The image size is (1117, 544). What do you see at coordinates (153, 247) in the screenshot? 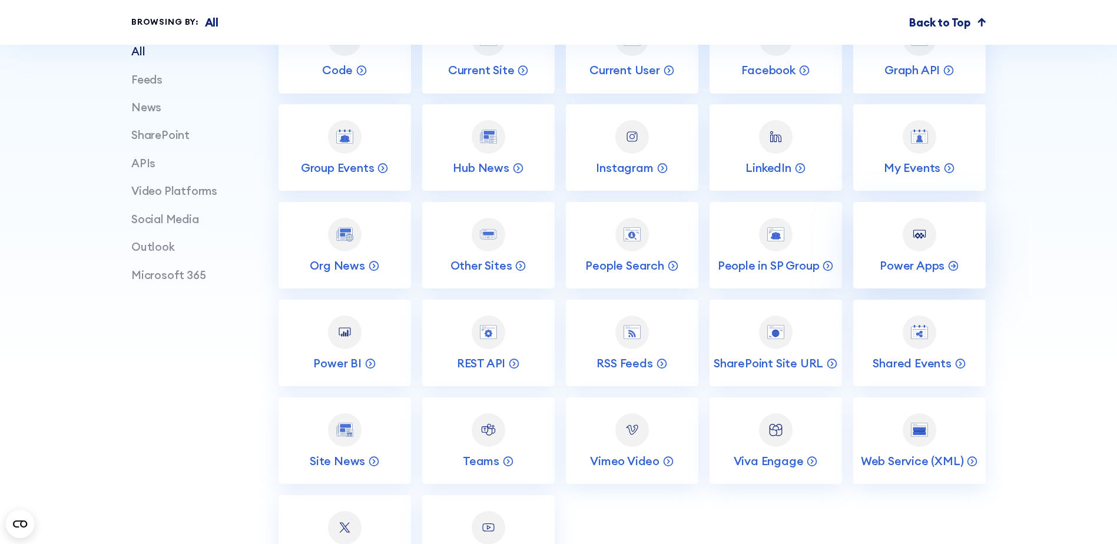
I see `a: Outlook` at bounding box center [153, 247].